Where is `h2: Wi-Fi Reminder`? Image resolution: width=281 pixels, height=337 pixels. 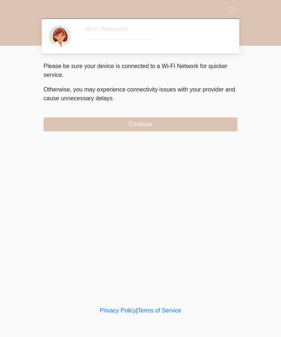
h2: Wi-Fi Reminder is located at coordinates (156, 29).